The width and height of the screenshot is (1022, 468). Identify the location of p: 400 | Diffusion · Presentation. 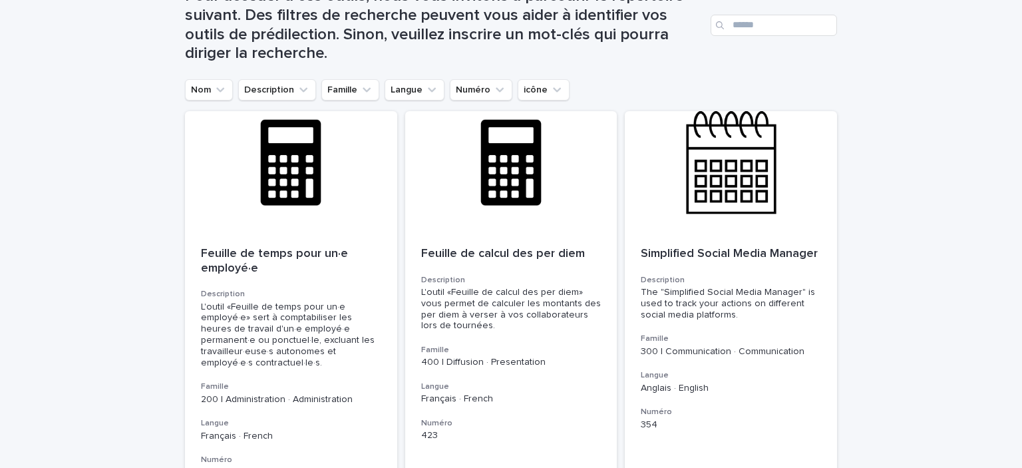
(511, 362).